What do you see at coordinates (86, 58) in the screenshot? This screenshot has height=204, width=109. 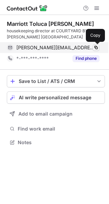 I see `button: Reveal Button` at bounding box center [86, 58].